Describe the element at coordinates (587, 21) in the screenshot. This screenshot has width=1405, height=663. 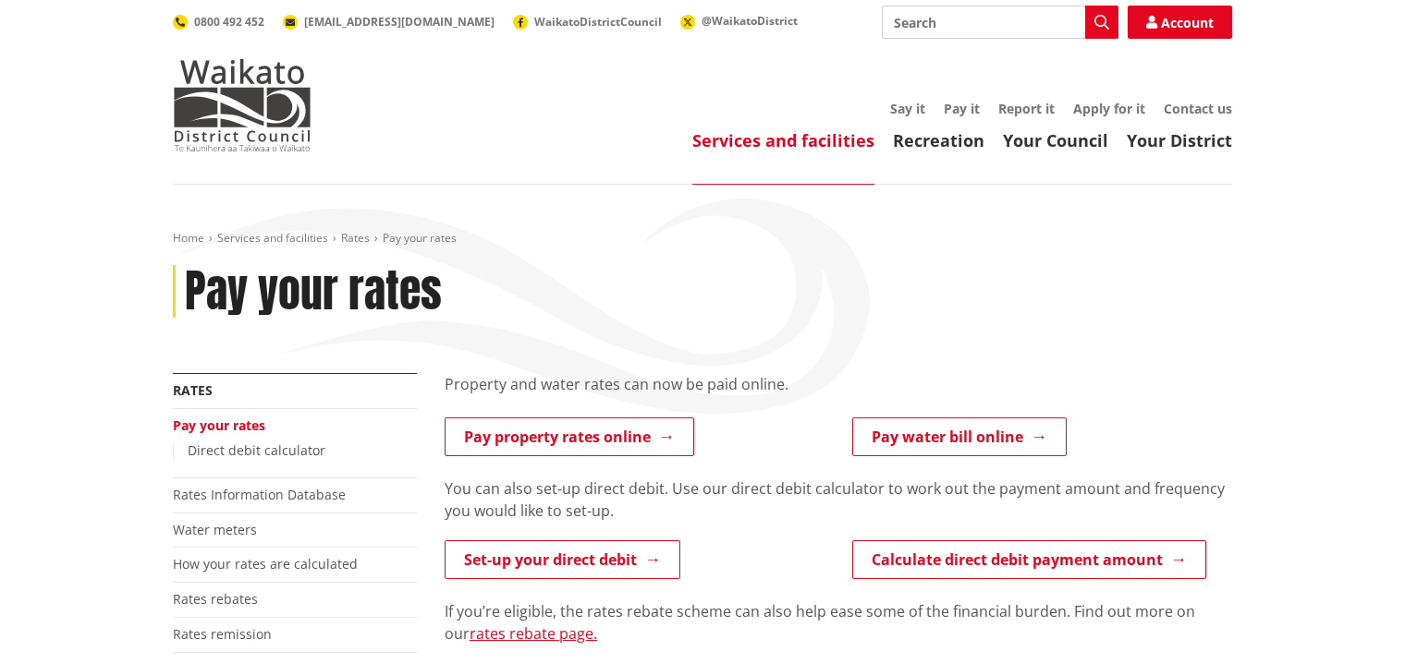
I see `a: WaikatoDistrictCouncil` at that location.